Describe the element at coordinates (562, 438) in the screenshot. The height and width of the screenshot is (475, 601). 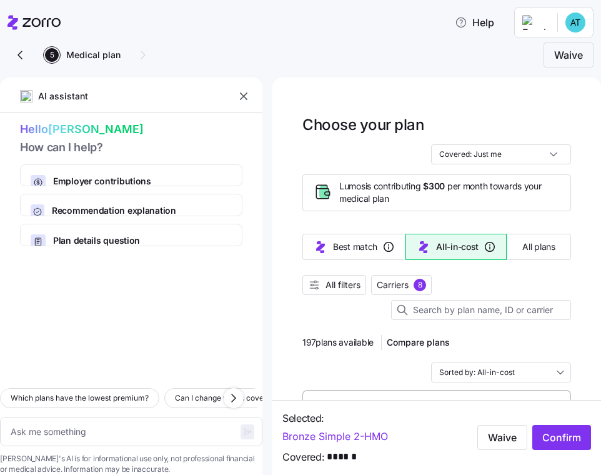
I see `span: Confirm` at that location.